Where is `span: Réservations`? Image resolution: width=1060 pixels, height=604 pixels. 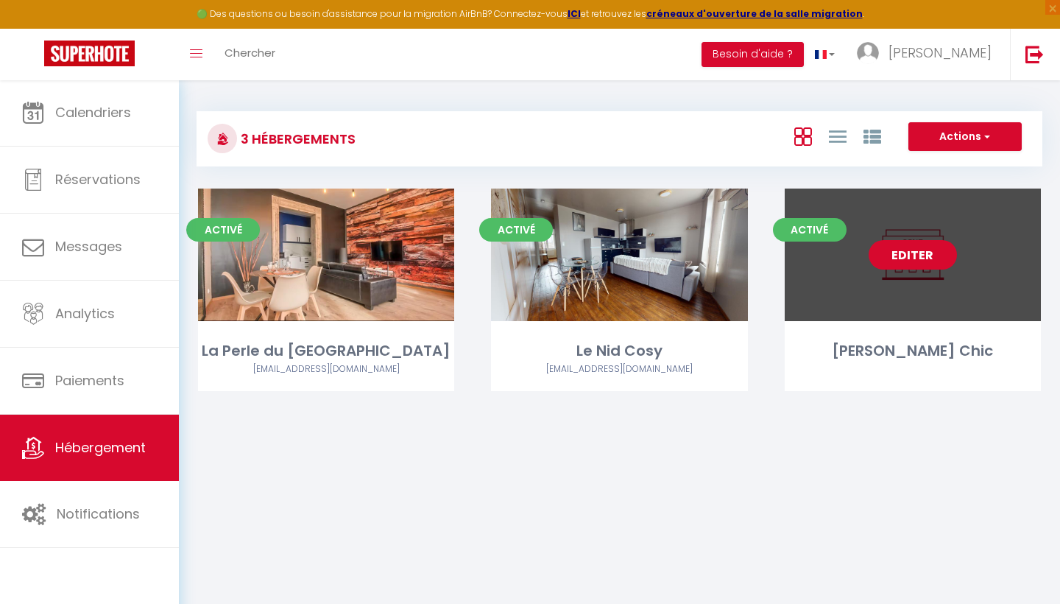
span: Réservations is located at coordinates (98, 179).